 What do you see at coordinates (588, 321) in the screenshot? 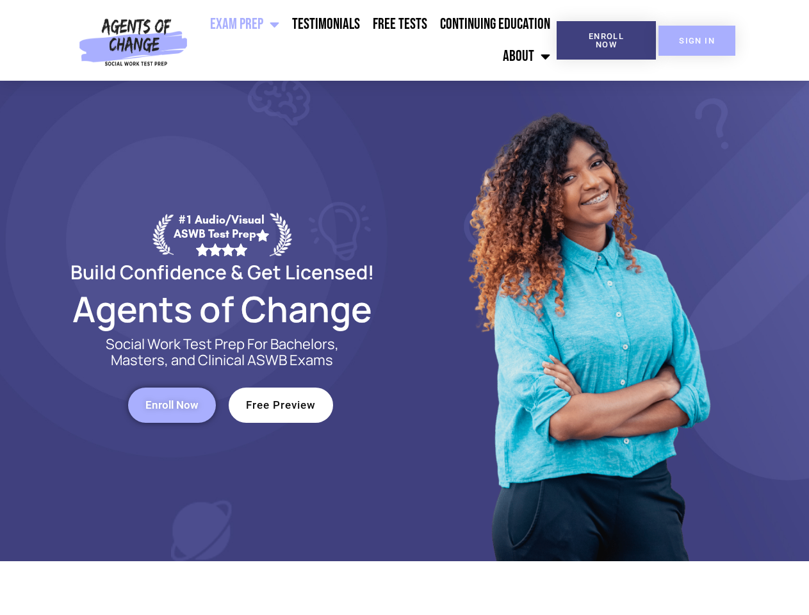
I see `img: Website Image 1 (1)` at bounding box center [588, 321].